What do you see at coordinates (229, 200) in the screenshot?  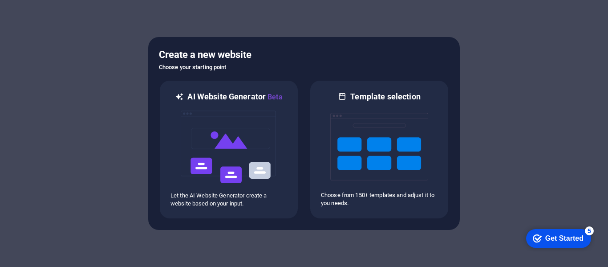 I see `p: Let the AI Website Generator create a website based on your input.` at bounding box center [229, 200].